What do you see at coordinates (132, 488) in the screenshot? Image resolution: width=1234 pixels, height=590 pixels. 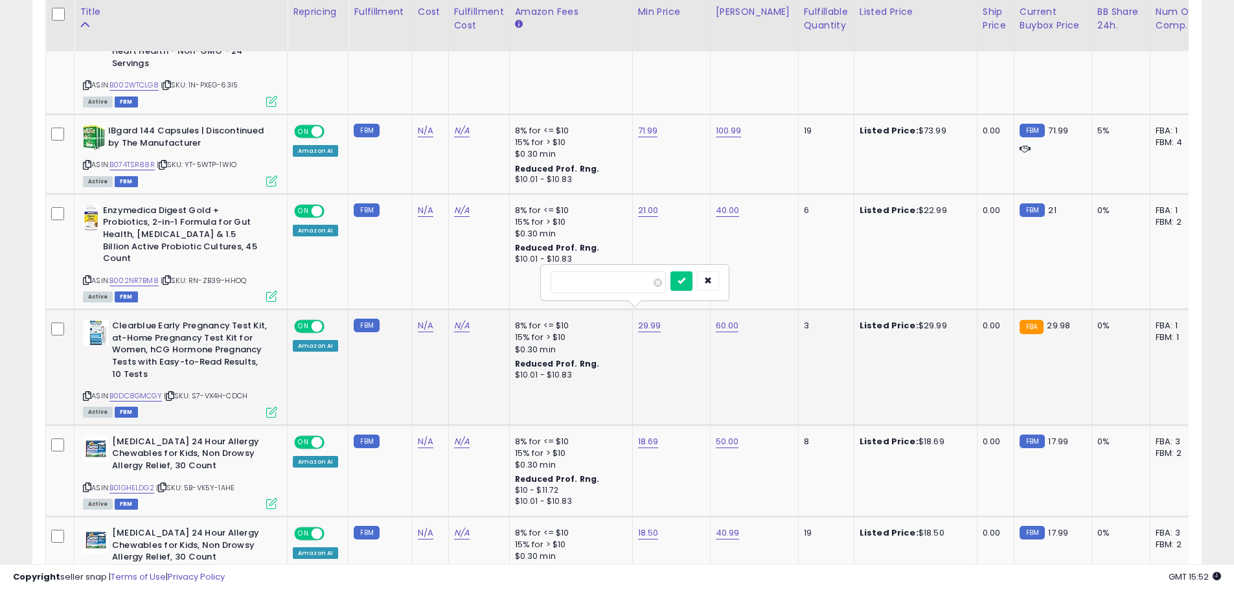 I see `a: B01GHELDG2` at bounding box center [132, 488].